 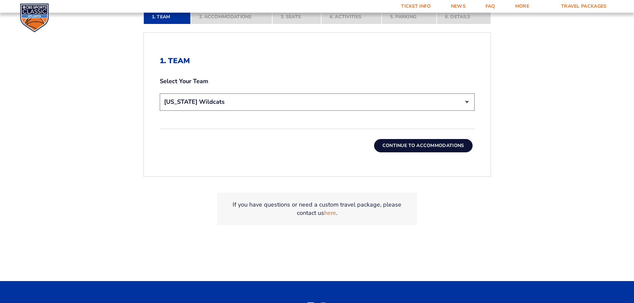 What do you see at coordinates (317, 61) in the screenshot?
I see `h2: 1. Team` at bounding box center [317, 61].